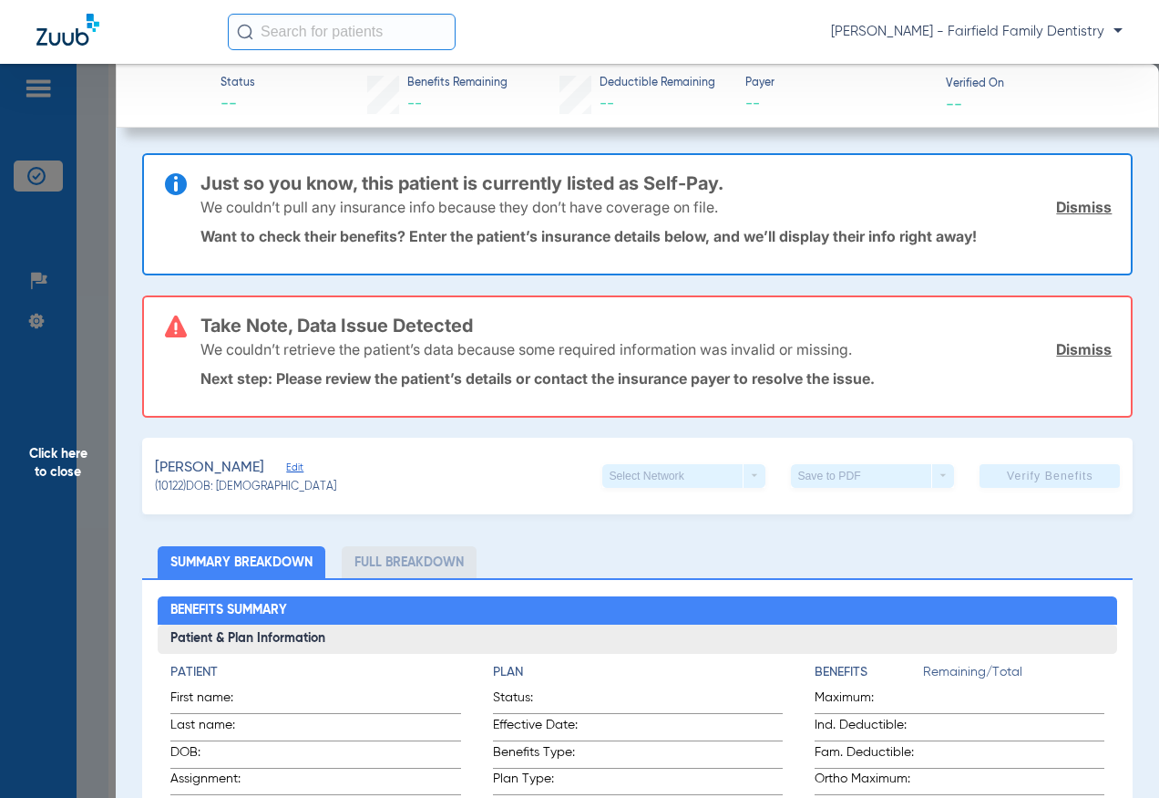 The height and width of the screenshot is (798, 1159). I want to click on img: Zuub Logo, so click(67, 29).